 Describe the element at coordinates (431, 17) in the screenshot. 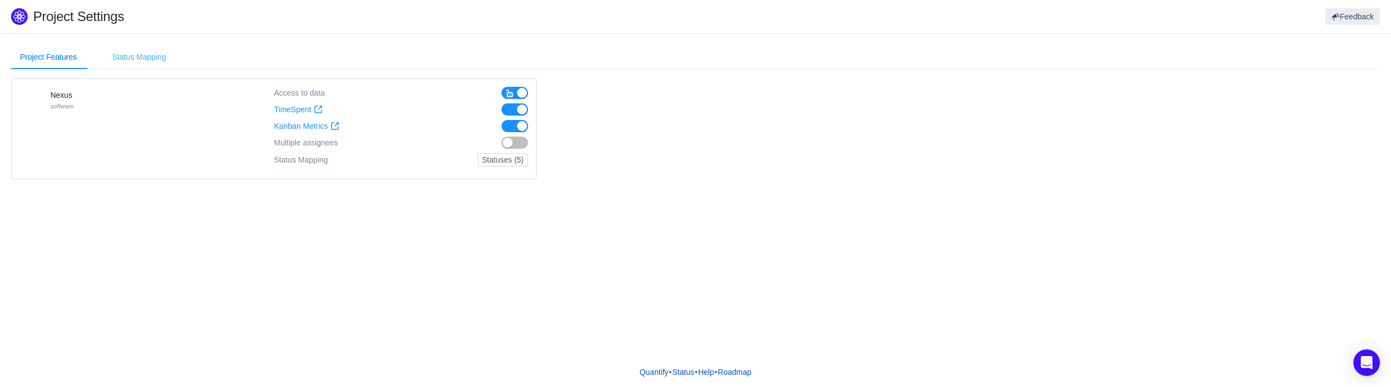

I see `h1: Project Settings` at that location.